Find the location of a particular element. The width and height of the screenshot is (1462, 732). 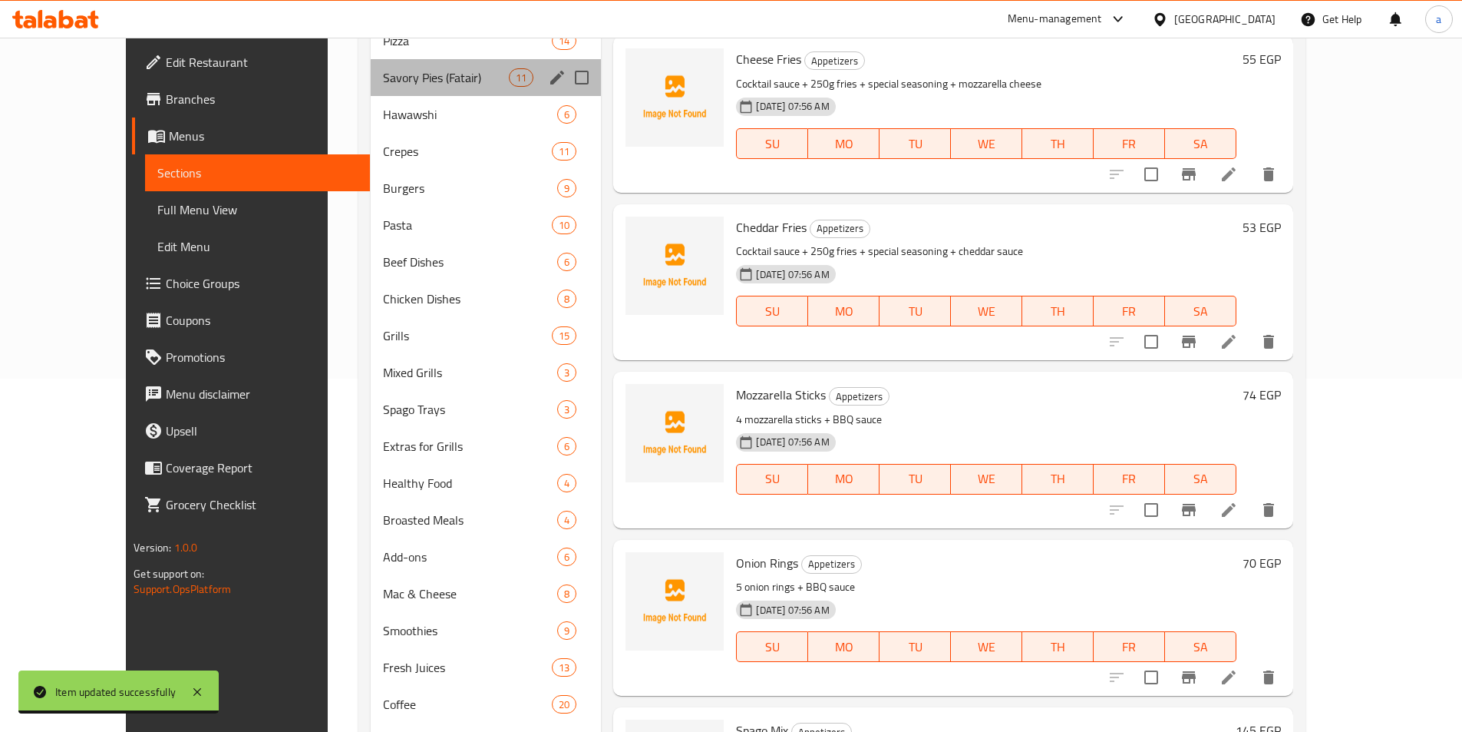

span: Menu disclaimer is located at coordinates (262, 394).